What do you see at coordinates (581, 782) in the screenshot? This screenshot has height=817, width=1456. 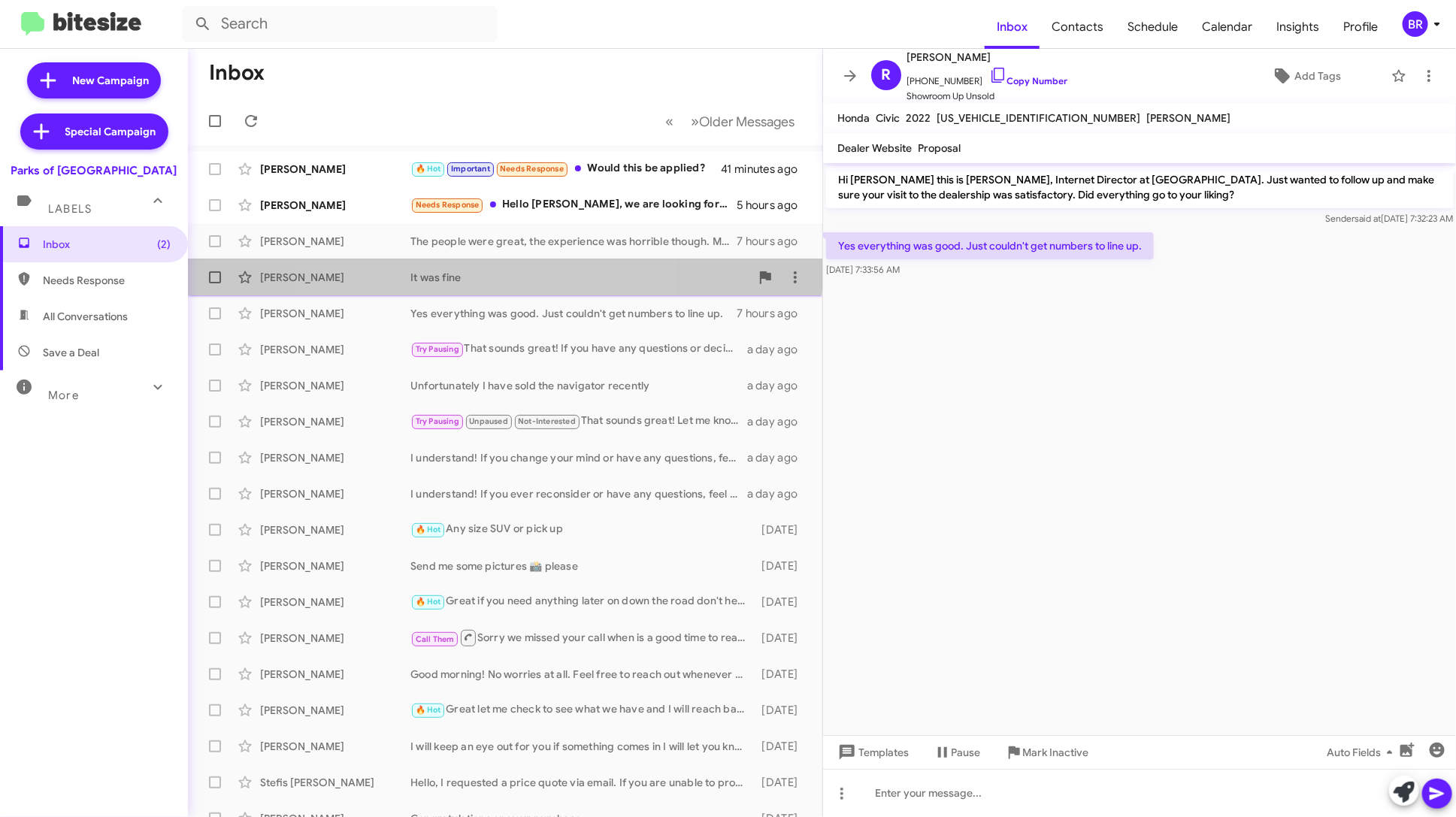 I see `div: Hello, I requested a price quote via email. If you are unable to provide that, please stop trying...` at bounding box center [581, 782].